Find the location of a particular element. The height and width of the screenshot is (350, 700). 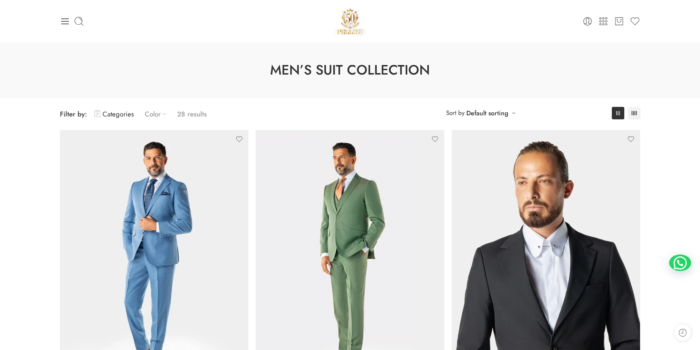

span: Sort by is located at coordinates (455, 113).